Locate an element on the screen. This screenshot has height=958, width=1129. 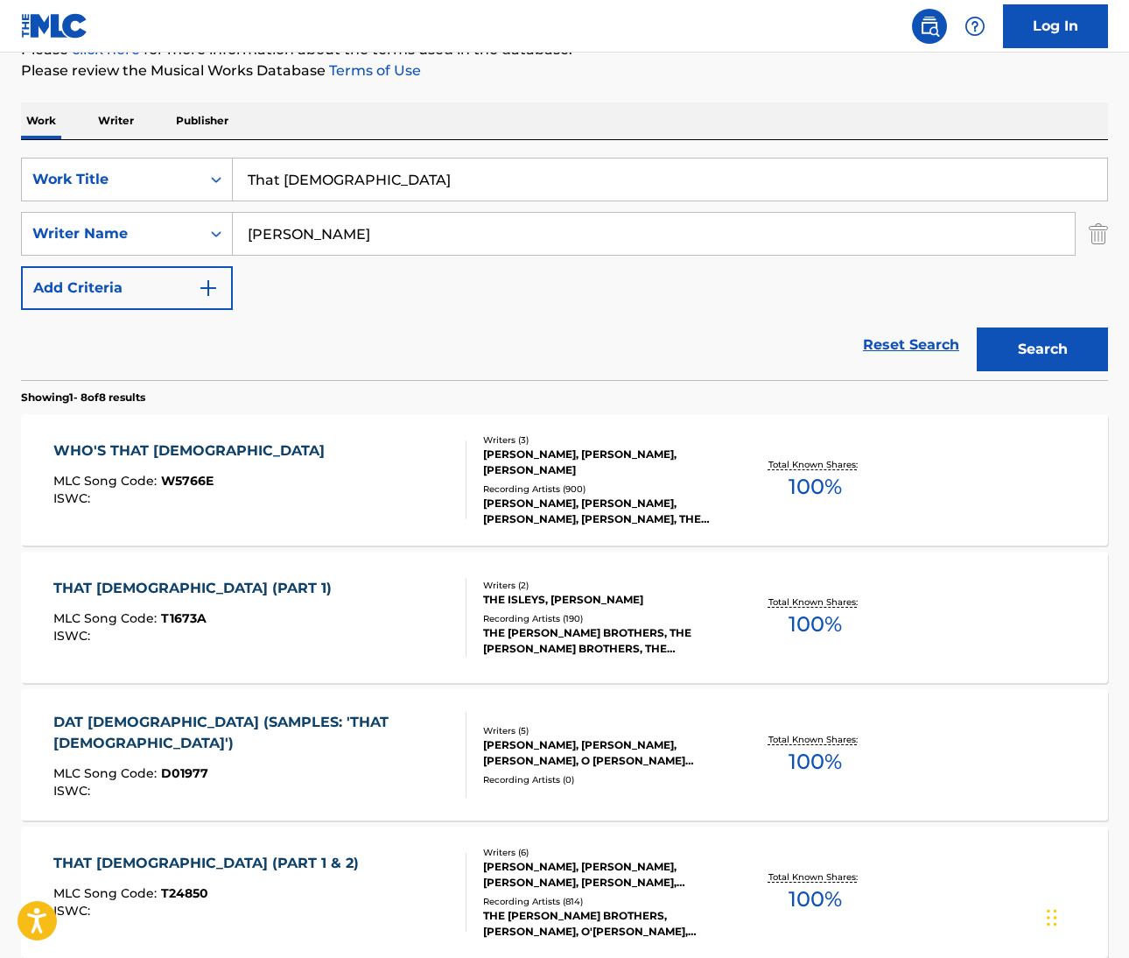
span: T24850 is located at coordinates (185, 893).